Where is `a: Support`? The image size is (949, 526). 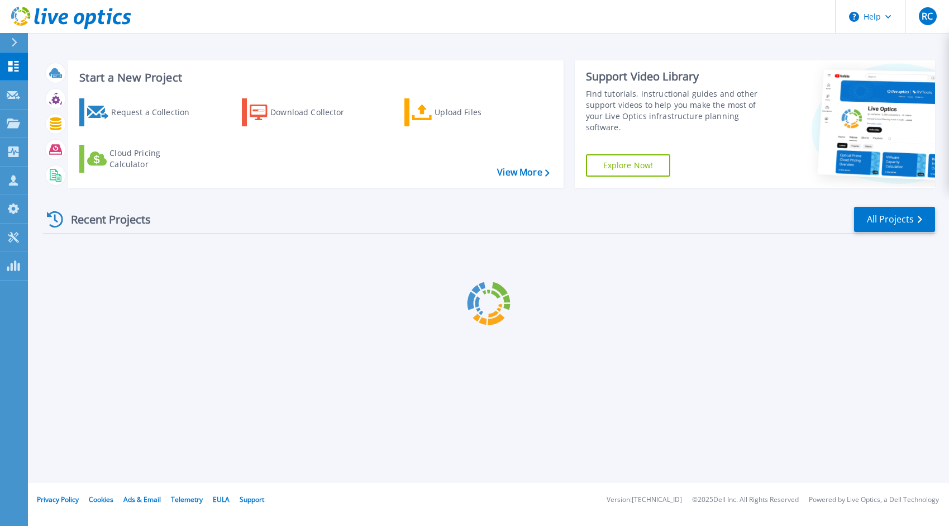
a: Support is located at coordinates (252, 499).